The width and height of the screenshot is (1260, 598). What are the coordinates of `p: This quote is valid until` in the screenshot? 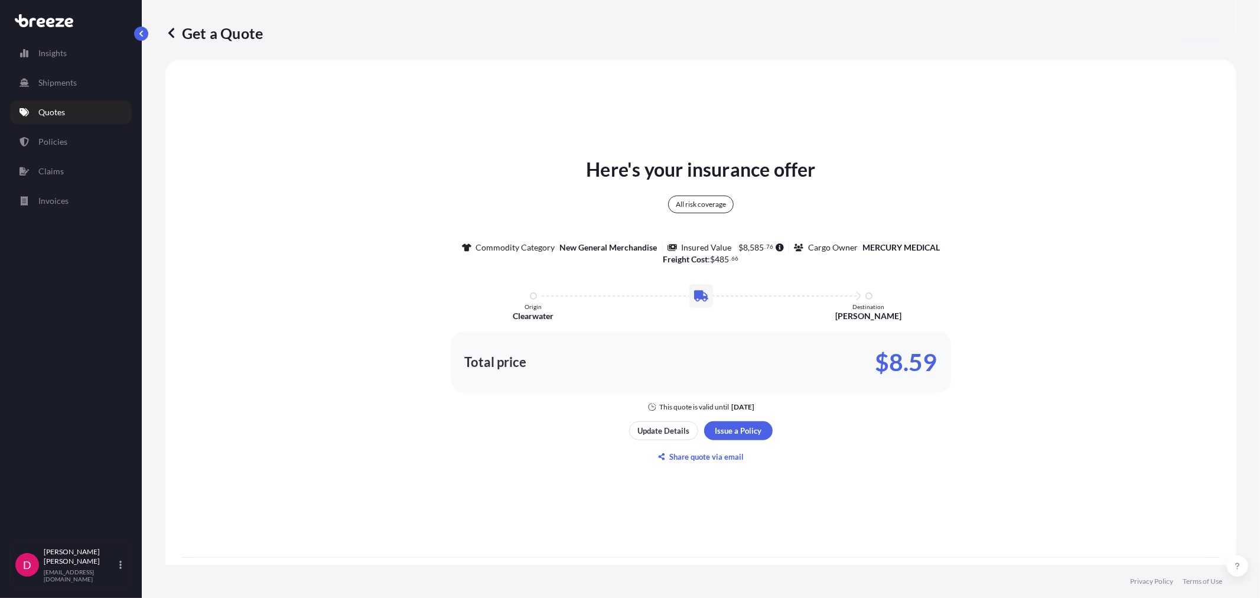 It's located at (694, 407).